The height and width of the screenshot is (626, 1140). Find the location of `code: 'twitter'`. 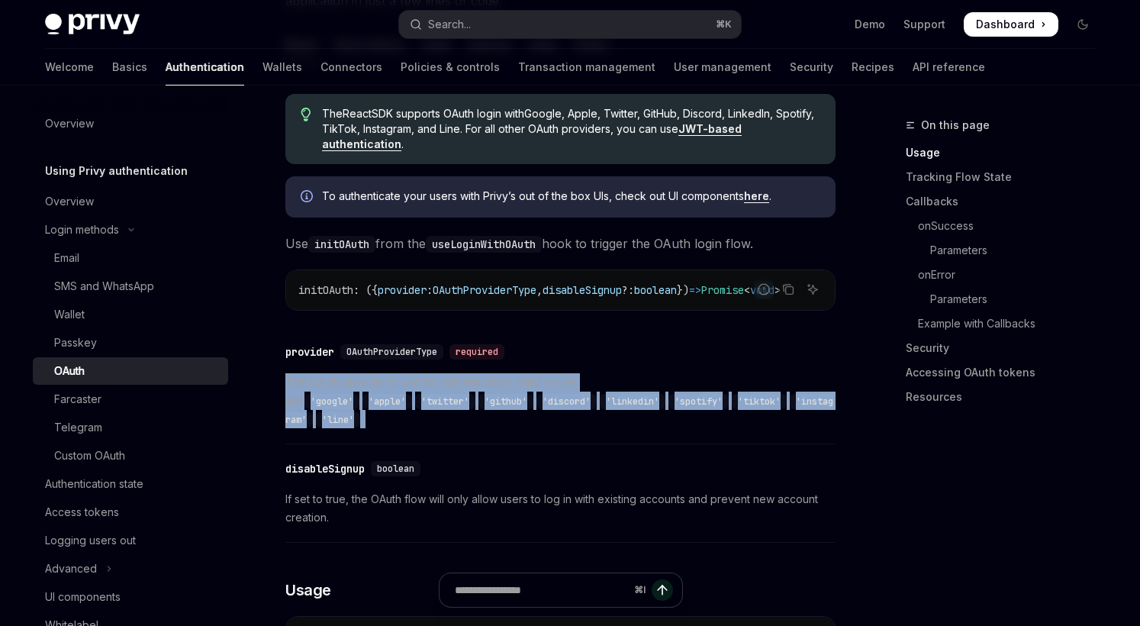

code: 'twitter' is located at coordinates (445, 401).